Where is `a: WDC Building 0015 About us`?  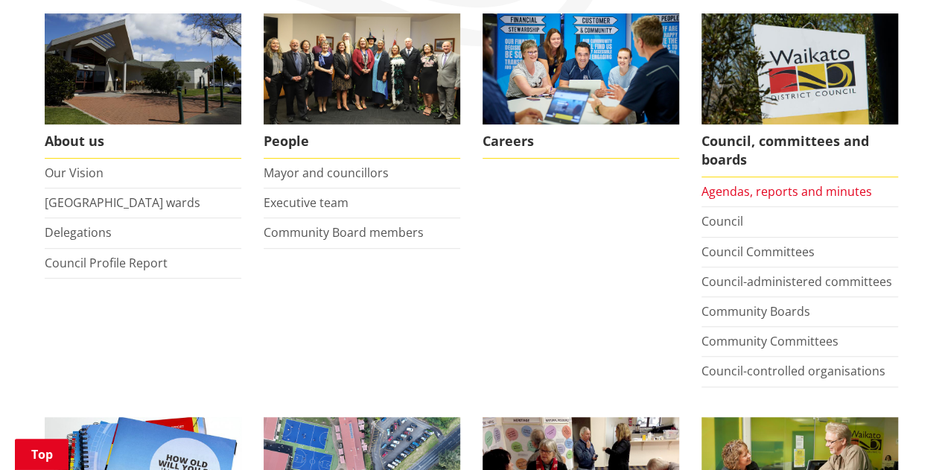
a: WDC Building 0015 About us is located at coordinates (143, 86).